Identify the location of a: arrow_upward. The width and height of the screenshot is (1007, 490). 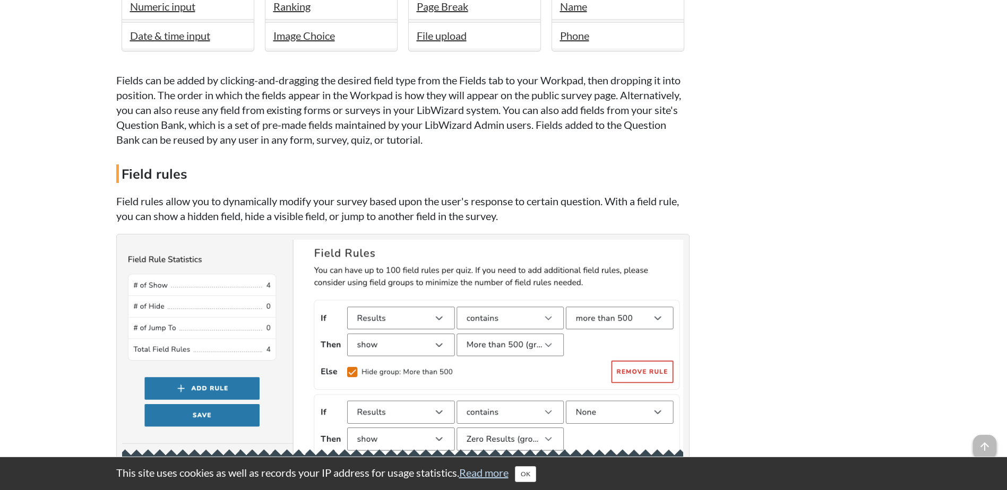
(984, 443).